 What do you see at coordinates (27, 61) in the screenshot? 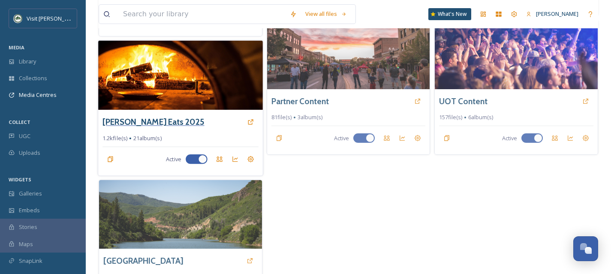
I see `span: Library` at bounding box center [27, 61].